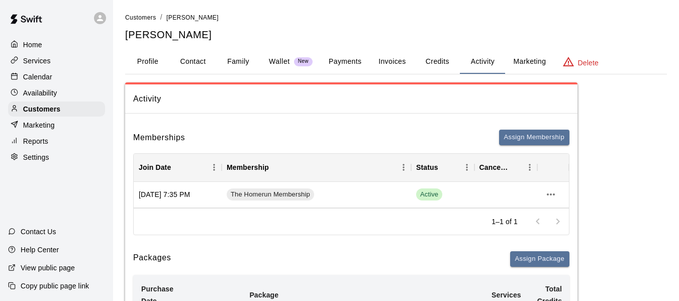 The height and width of the screenshot is (301, 679). I want to click on p: Copy public page link, so click(55, 286).